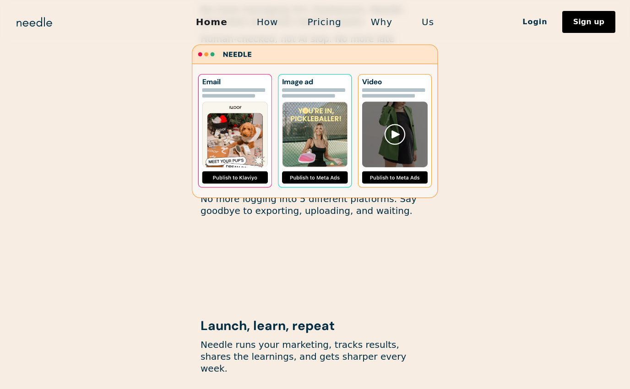 The height and width of the screenshot is (389, 630). I want to click on a: Pricing, so click(324, 22).